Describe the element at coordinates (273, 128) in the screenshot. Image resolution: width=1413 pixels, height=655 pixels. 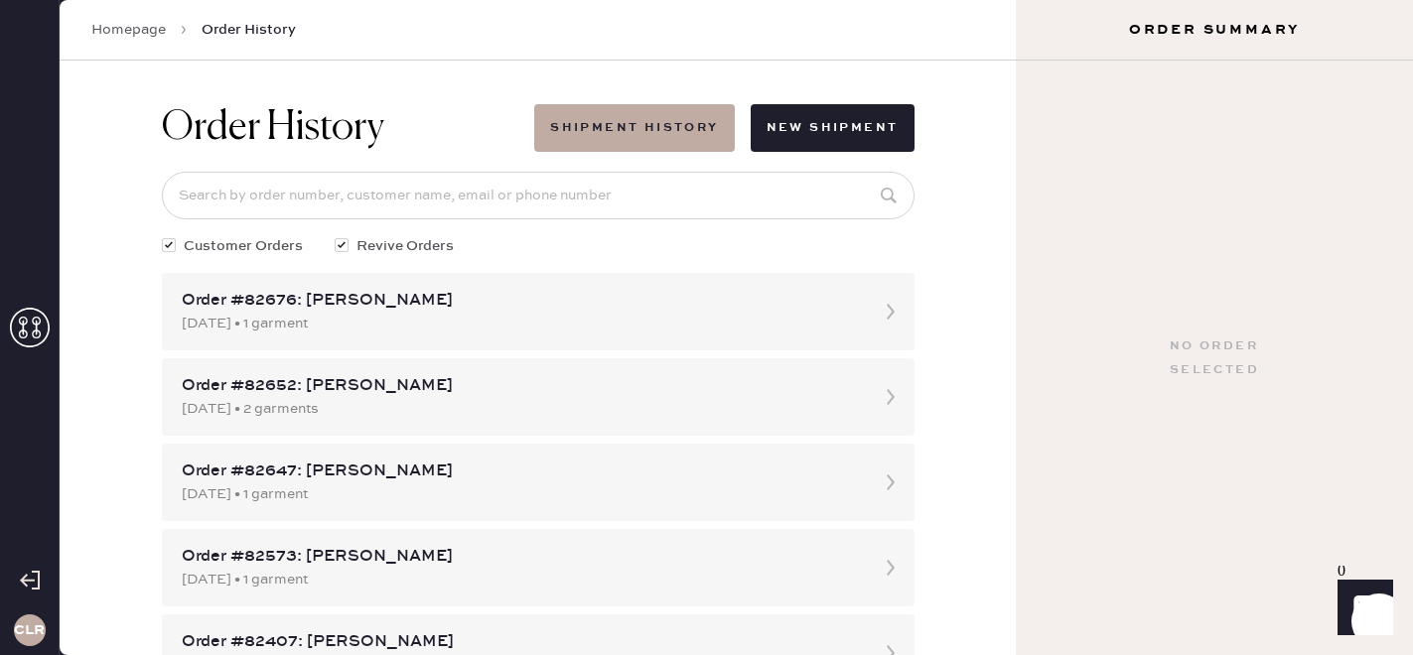
I see `h1: Order History` at that location.